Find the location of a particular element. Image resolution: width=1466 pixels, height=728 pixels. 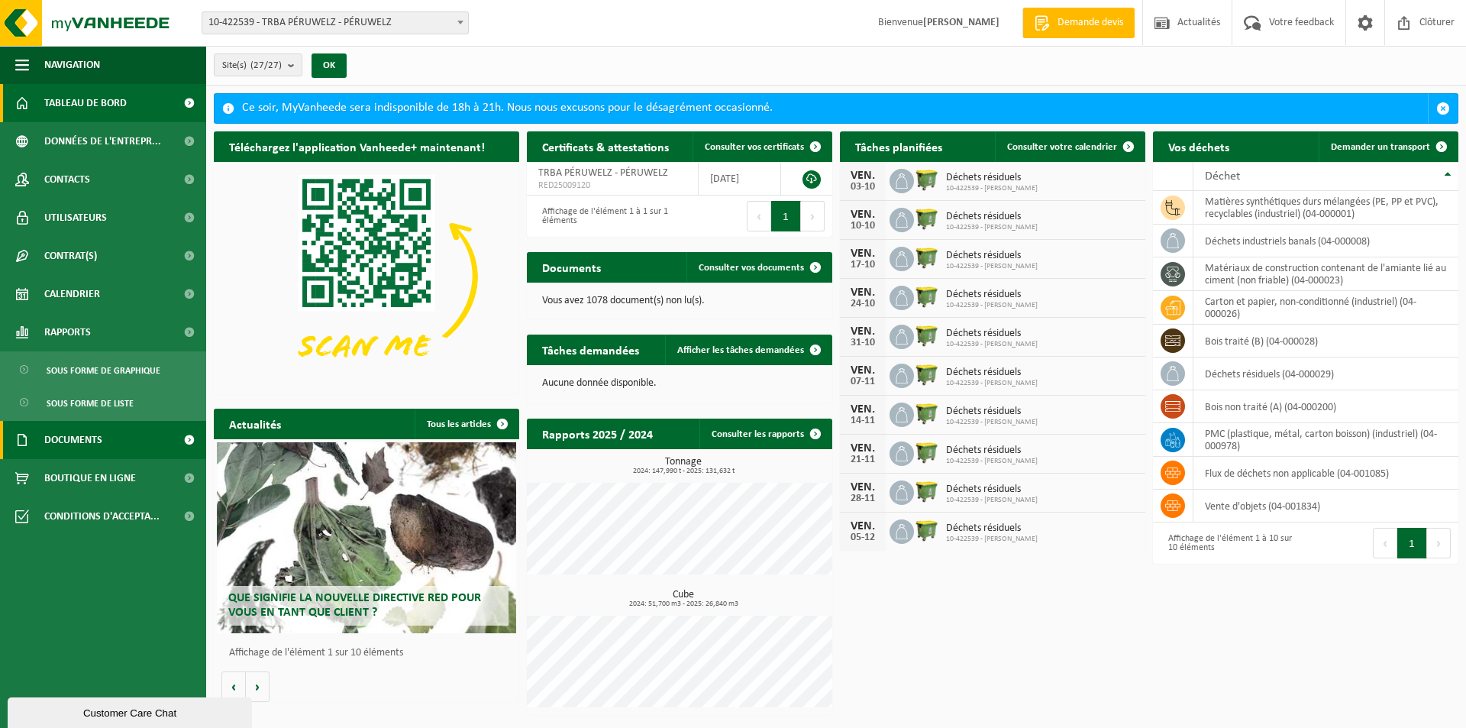

button: 1 is located at coordinates (786, 216).